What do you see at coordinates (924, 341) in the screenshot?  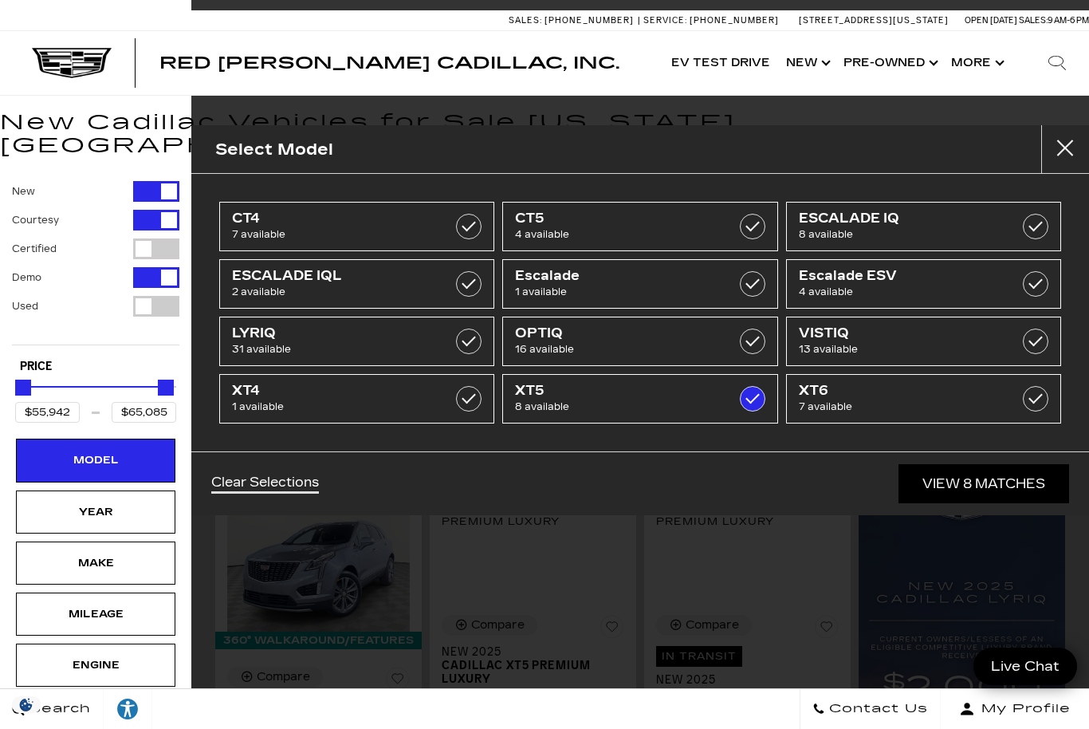 I see `a: VISTIQ13 available` at bounding box center [924, 341].